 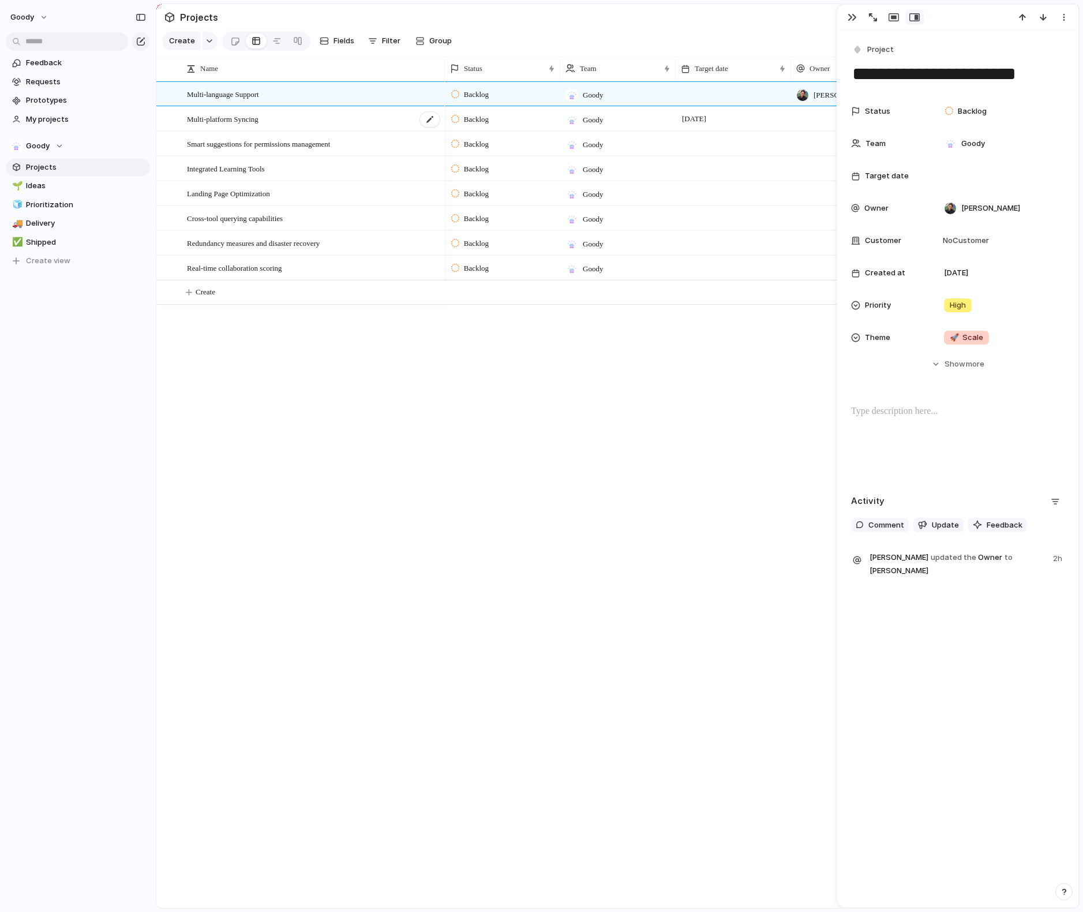 What do you see at coordinates (86, 119) in the screenshot?
I see `span: My projects` at bounding box center [86, 119].